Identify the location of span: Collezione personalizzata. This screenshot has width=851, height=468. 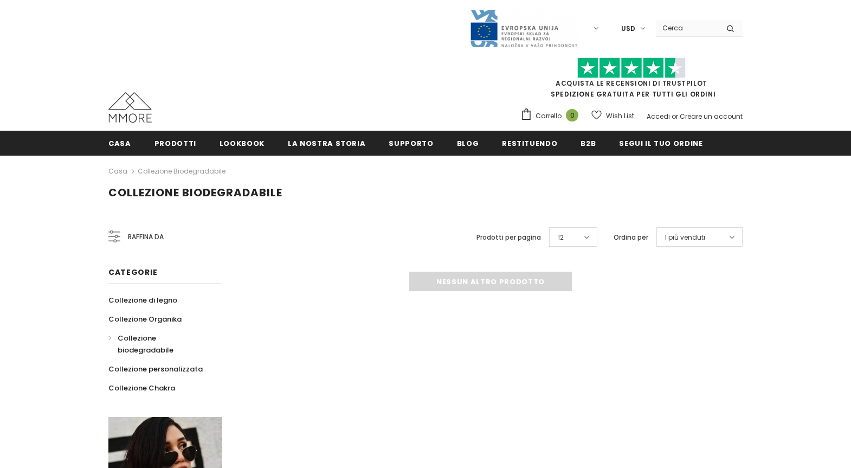
(156, 369).